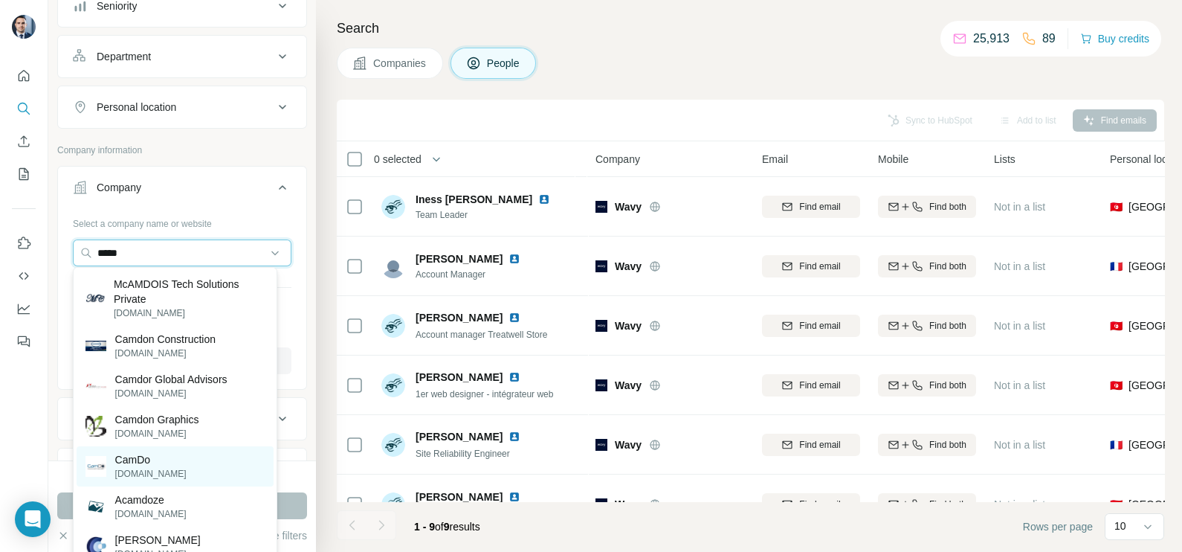 The image size is (1182, 552). I want to click on button: Dashboard, so click(24, 309).